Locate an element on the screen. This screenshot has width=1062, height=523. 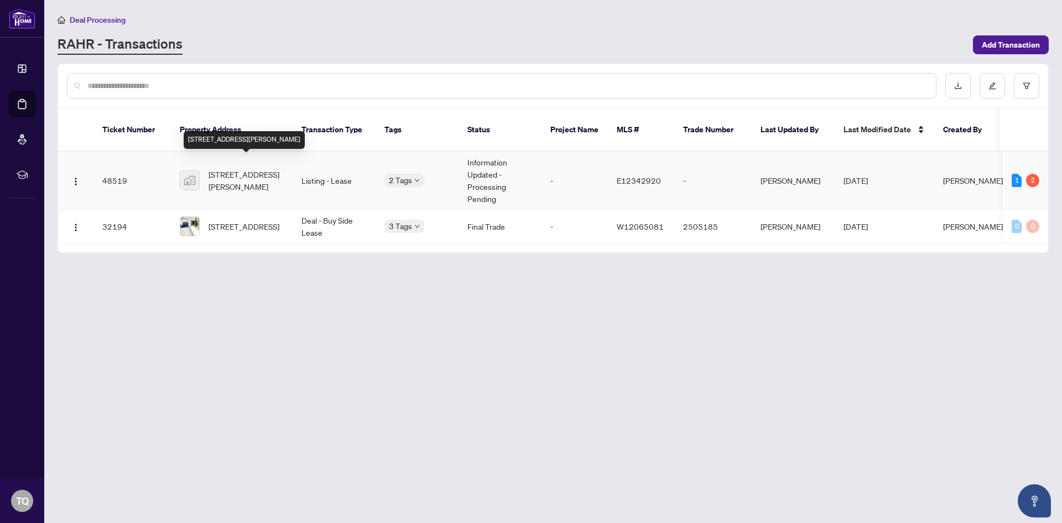
th: Created By is located at coordinates (968, 130).